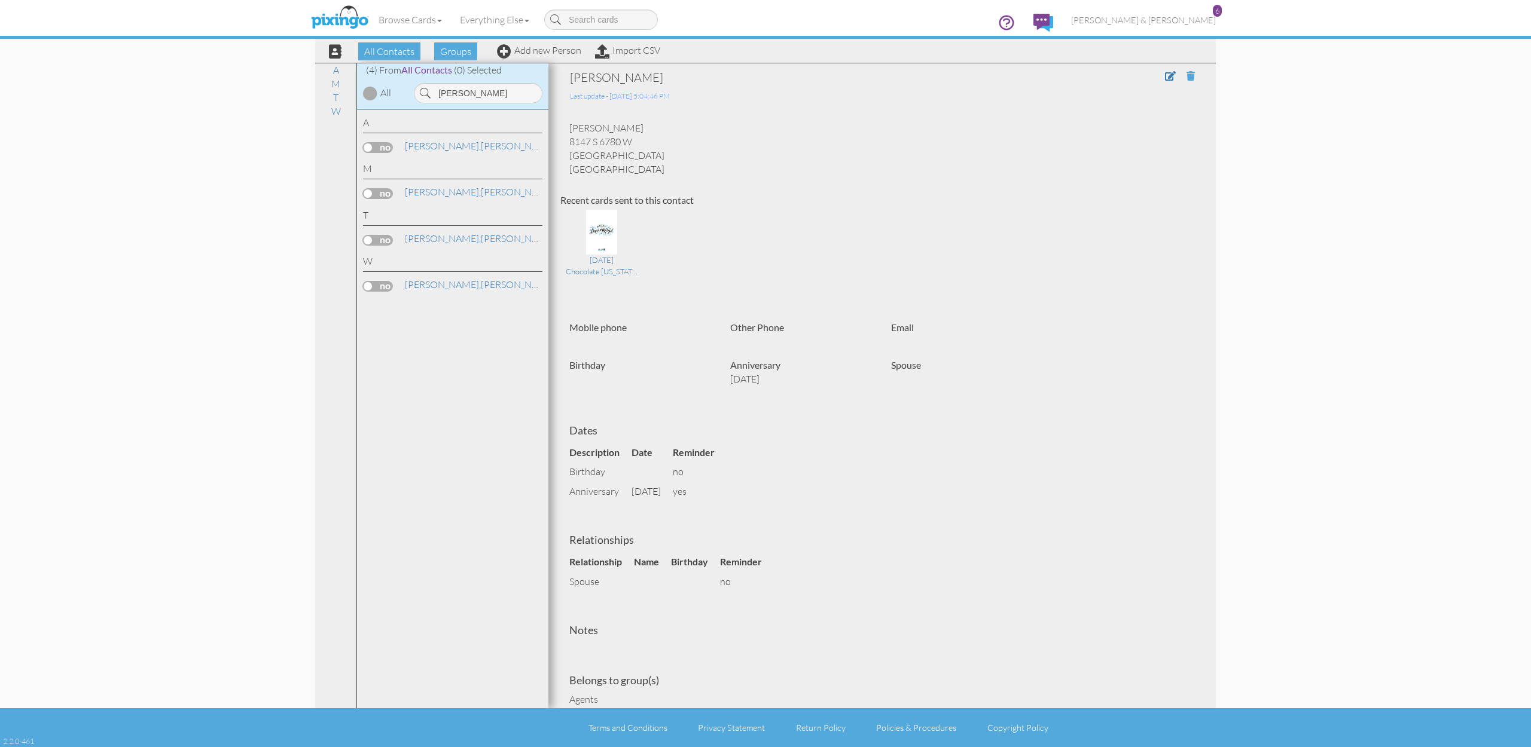 The image size is (1531, 747). Describe the element at coordinates (19, 741) in the screenshot. I see `div: 2.2.0-461` at that location.